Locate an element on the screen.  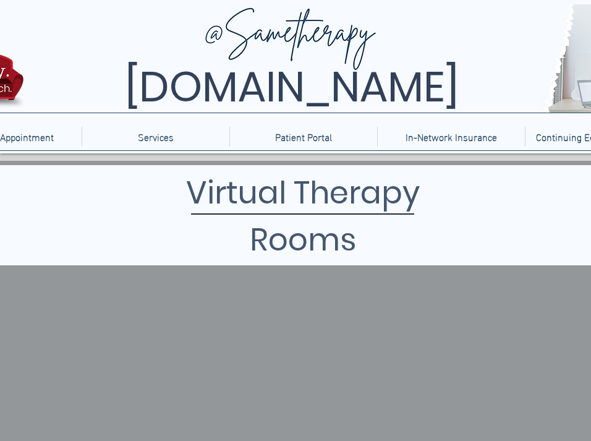
a: Patient Portal is located at coordinates (303, 137).